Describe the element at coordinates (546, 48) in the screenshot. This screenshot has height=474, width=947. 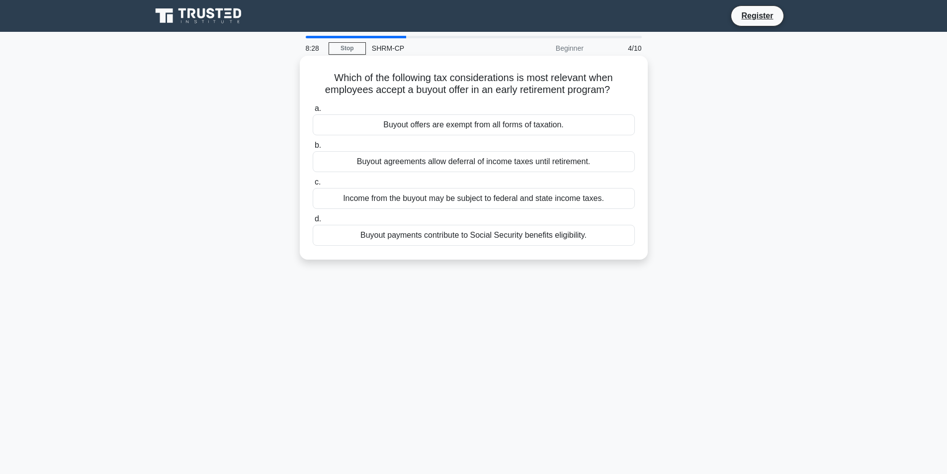
I see `div: Beginner` at that location.